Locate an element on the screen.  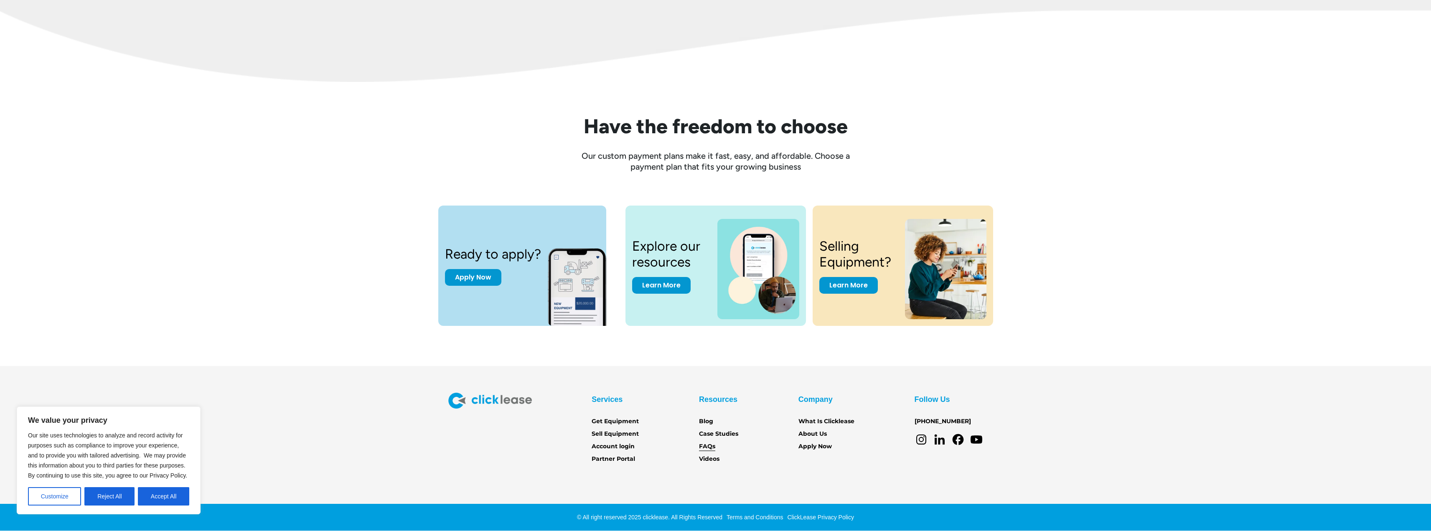
a: Blog is located at coordinates (706, 422).